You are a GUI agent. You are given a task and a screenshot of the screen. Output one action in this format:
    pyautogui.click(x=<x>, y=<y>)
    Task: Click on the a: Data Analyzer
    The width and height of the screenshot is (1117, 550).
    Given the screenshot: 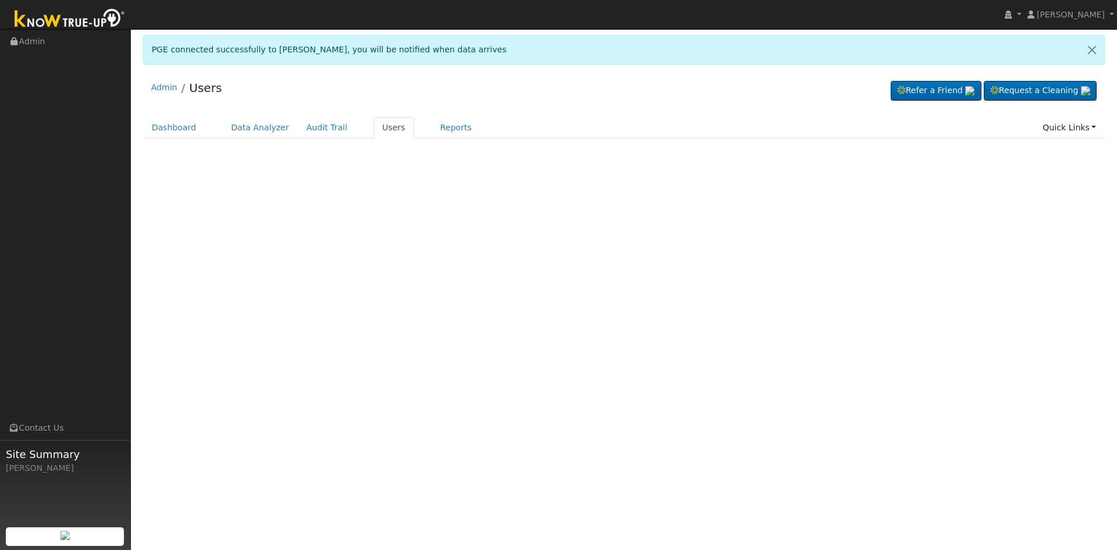 What is the action you would take?
    pyautogui.click(x=260, y=127)
    